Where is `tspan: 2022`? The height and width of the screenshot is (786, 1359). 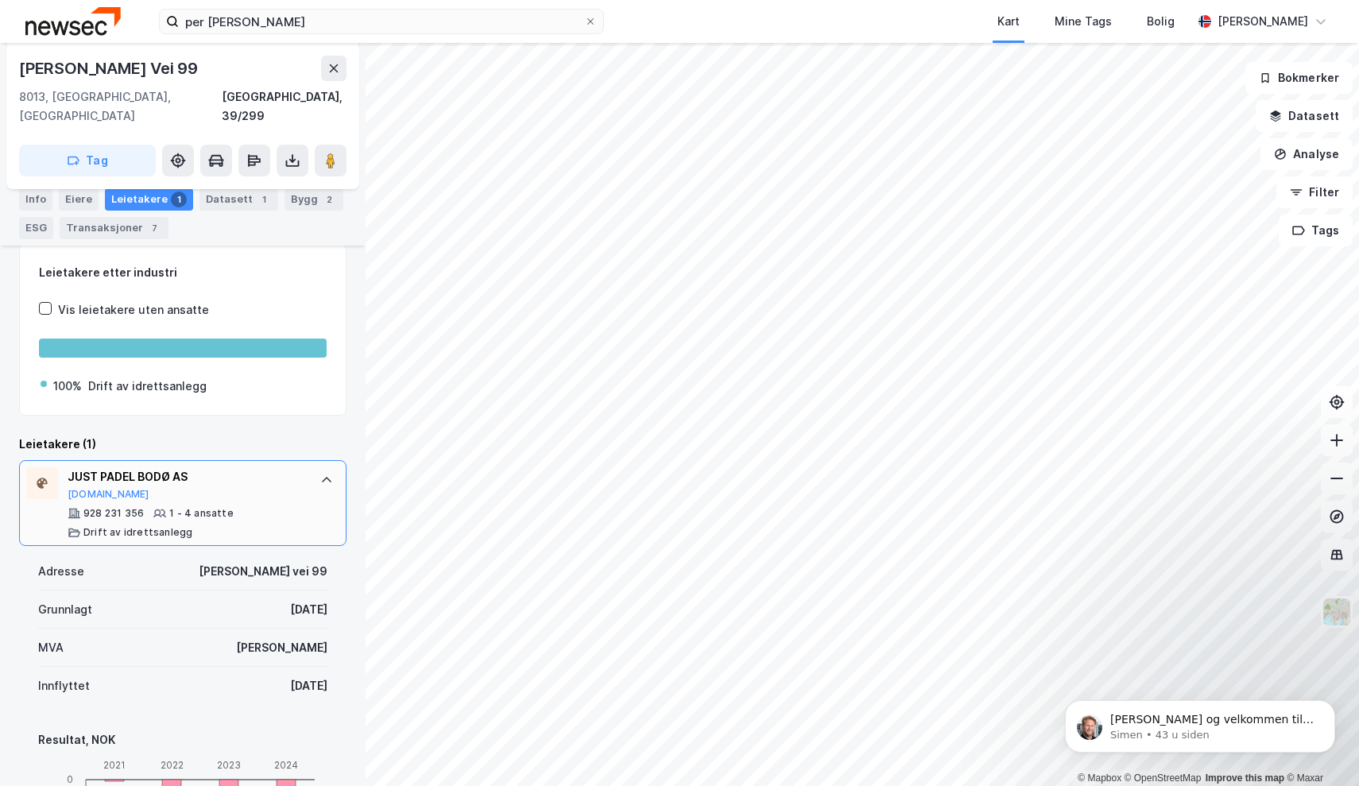 tspan: 2022 is located at coordinates (172, 765).